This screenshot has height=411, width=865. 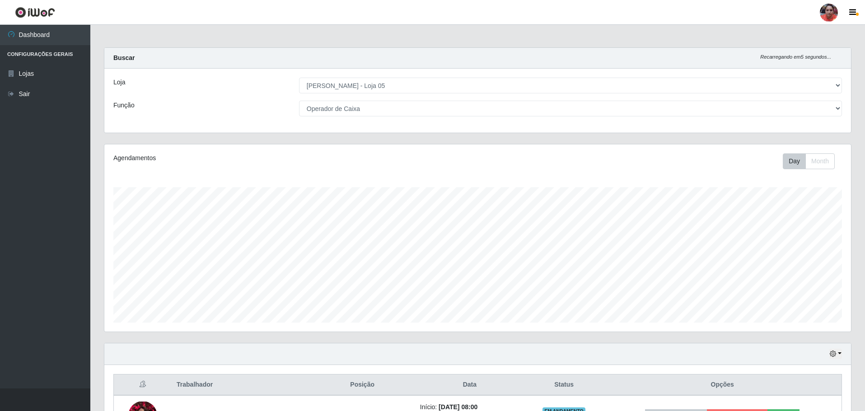 I want to click on th: Data, so click(x=470, y=385).